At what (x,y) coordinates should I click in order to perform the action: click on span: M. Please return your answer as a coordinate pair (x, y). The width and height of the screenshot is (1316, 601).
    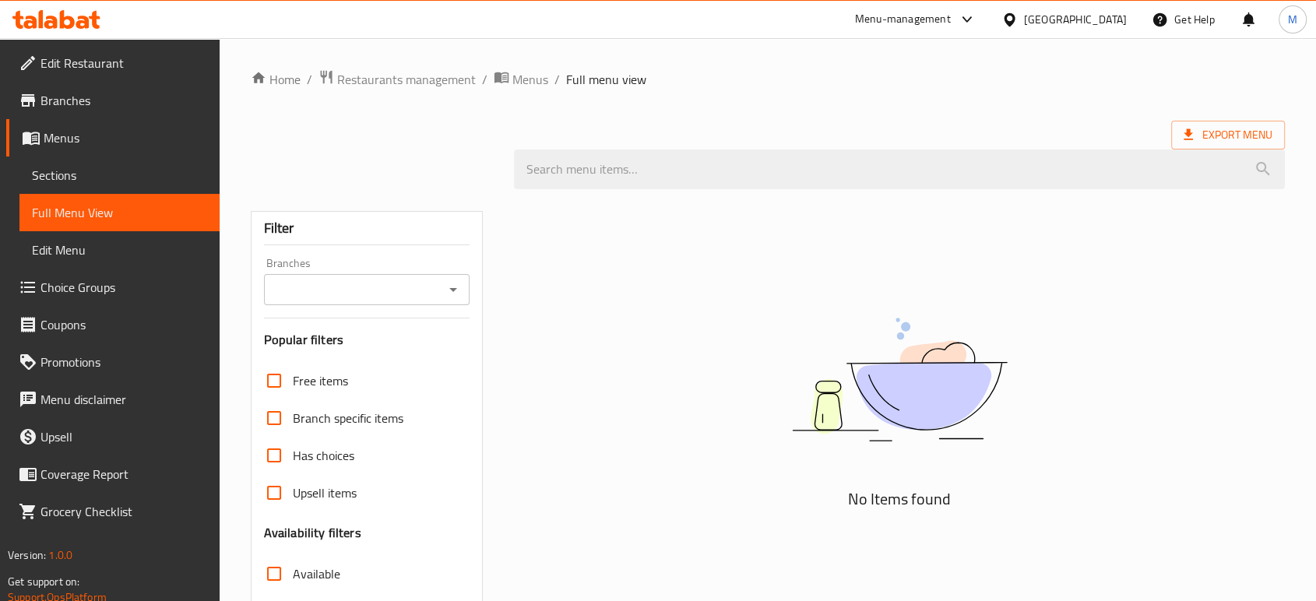
    Looking at the image, I should click on (1293, 19).